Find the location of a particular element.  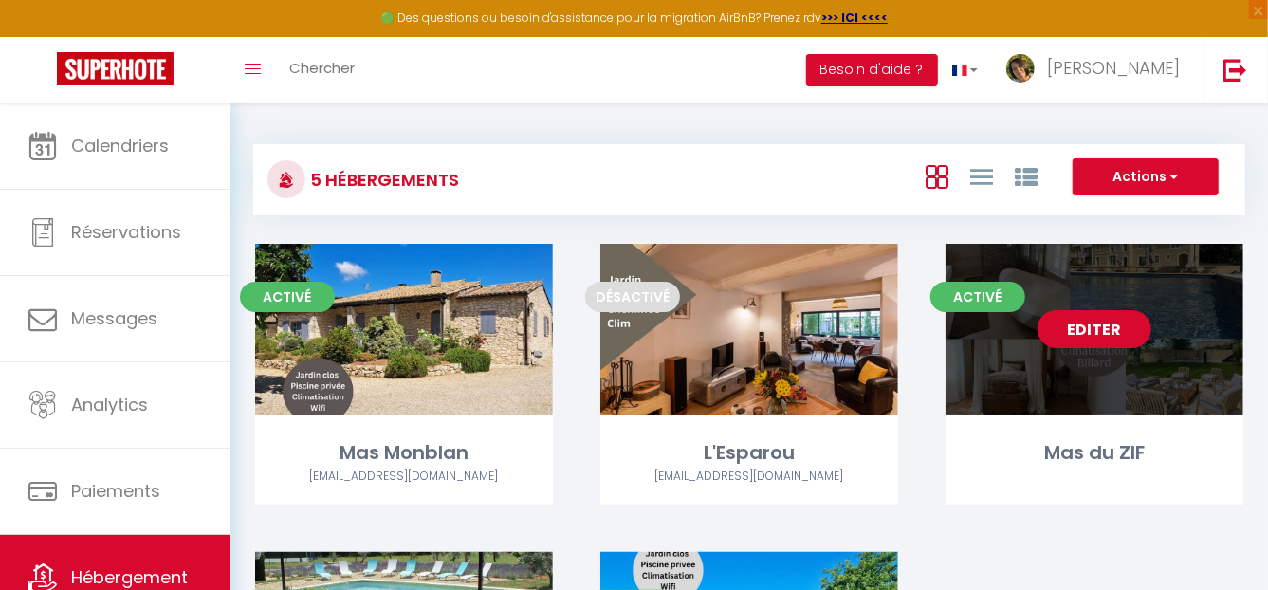

div: L'Esparou is located at coordinates (749, 452).